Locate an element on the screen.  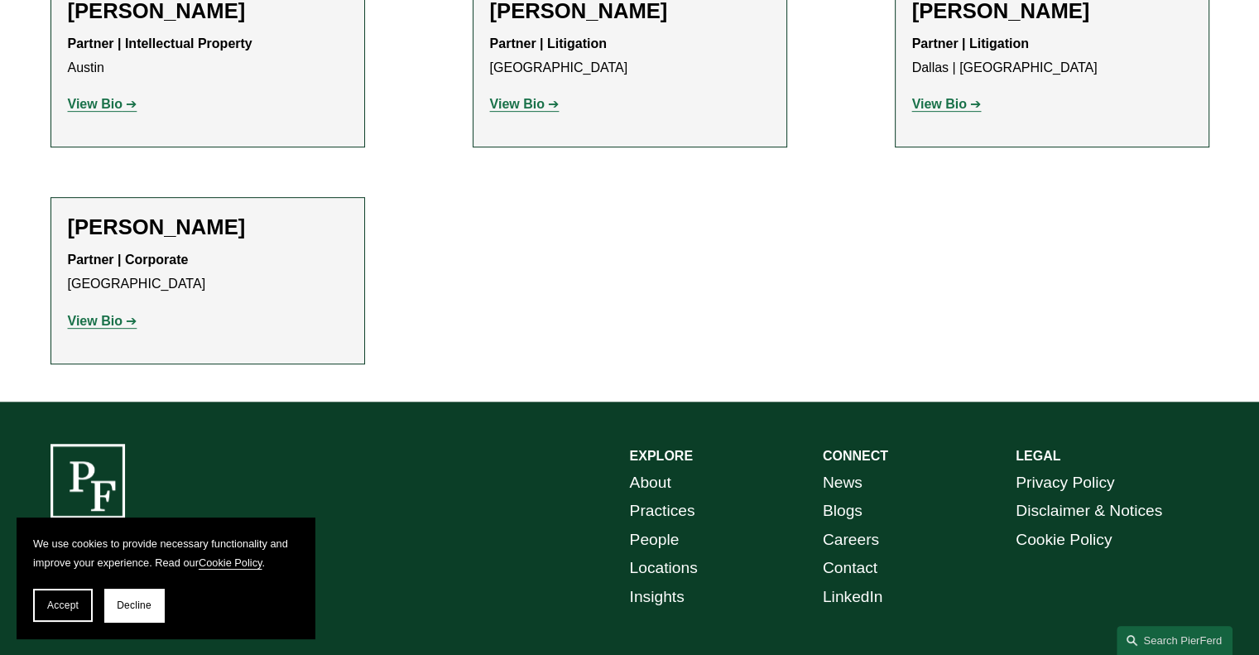
span: Accept is located at coordinates (63, 605).